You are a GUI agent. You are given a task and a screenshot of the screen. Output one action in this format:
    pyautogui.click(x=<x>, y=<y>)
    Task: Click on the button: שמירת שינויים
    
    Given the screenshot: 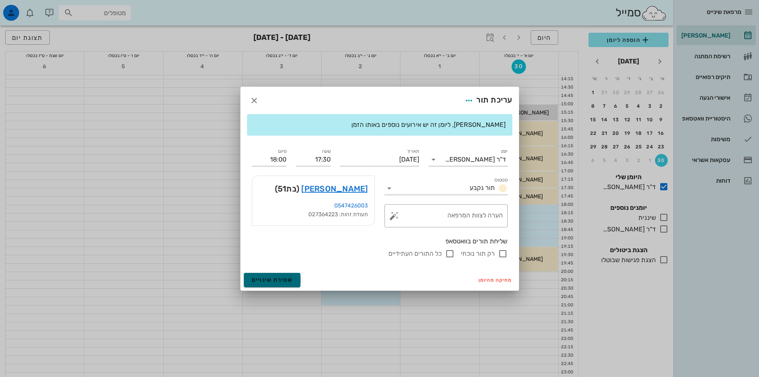 What is the action you would take?
    pyautogui.click(x=272, y=280)
    